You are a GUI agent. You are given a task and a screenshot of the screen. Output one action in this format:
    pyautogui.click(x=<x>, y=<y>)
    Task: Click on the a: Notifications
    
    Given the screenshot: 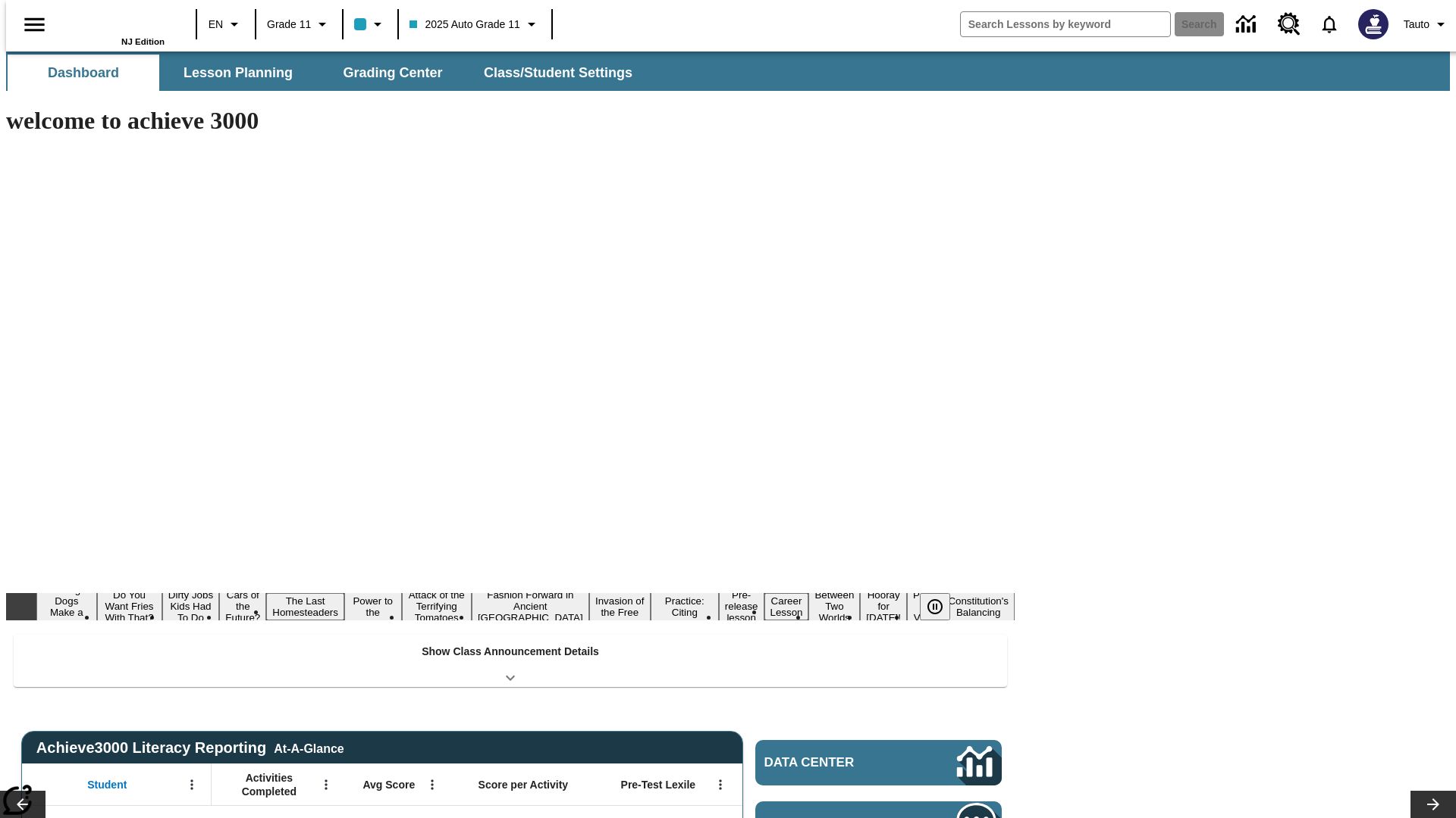 What is the action you would take?
    pyautogui.click(x=1329, y=24)
    